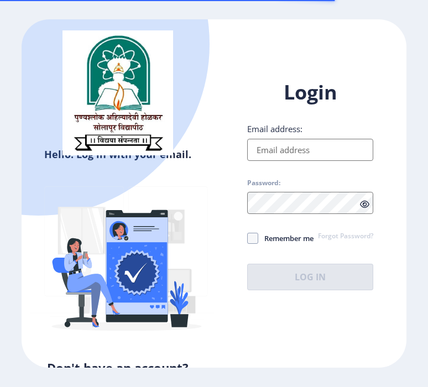 Image resolution: width=428 pixels, height=387 pixels. Describe the element at coordinates (264, 183) in the screenshot. I see `label: Password:` at that location.